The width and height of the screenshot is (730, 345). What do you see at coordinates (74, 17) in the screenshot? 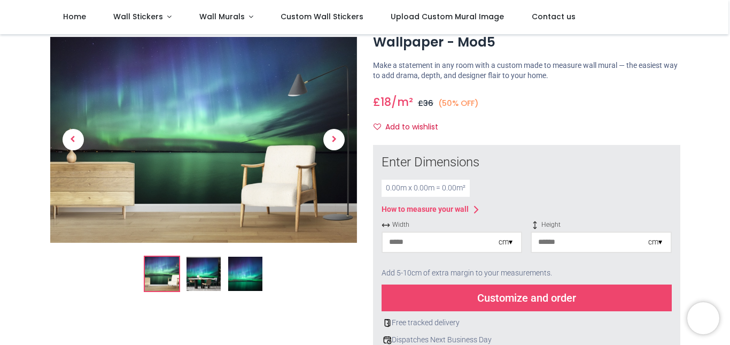
I see `span: Home` at bounding box center [74, 17].